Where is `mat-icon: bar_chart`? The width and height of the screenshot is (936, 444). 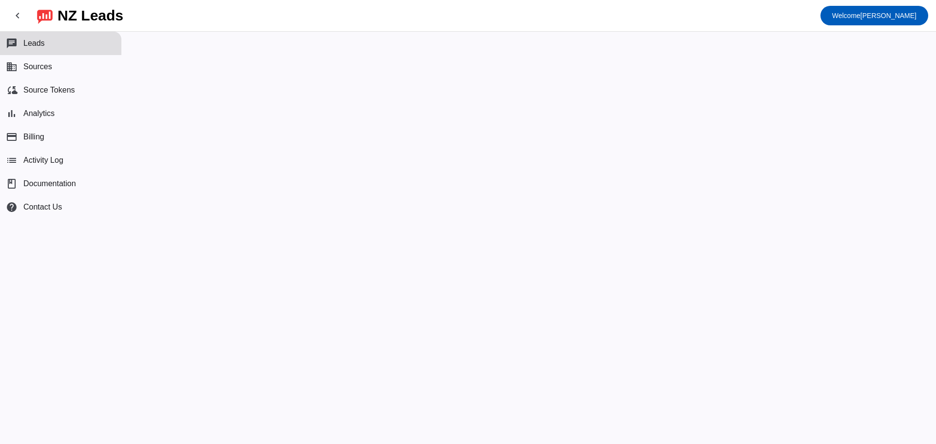
mat-icon: bar_chart is located at coordinates (12, 114).